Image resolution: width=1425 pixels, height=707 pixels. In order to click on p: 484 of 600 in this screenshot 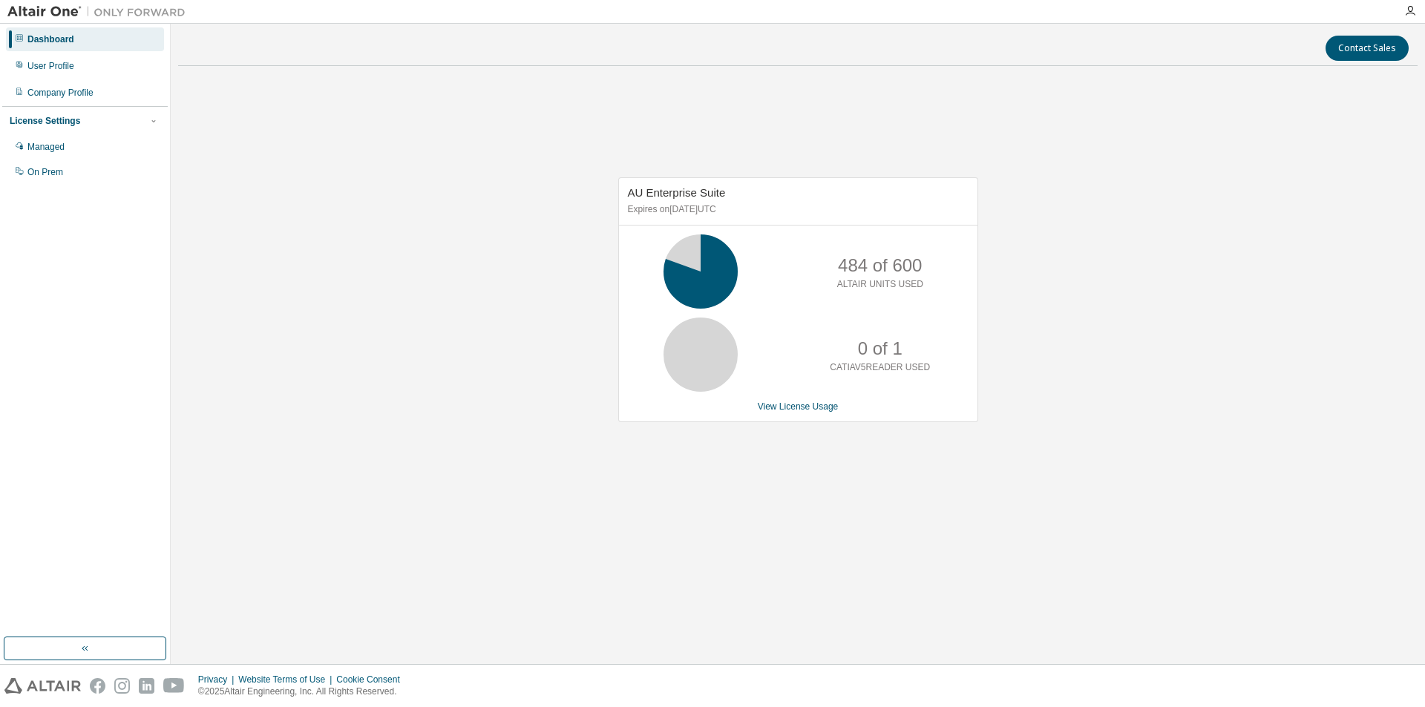, I will do `click(880, 266)`.